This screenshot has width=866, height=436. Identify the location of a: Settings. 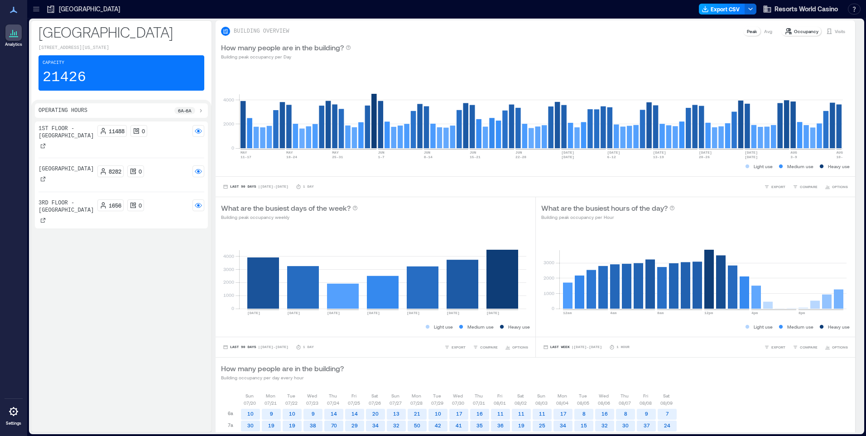
(14, 415).